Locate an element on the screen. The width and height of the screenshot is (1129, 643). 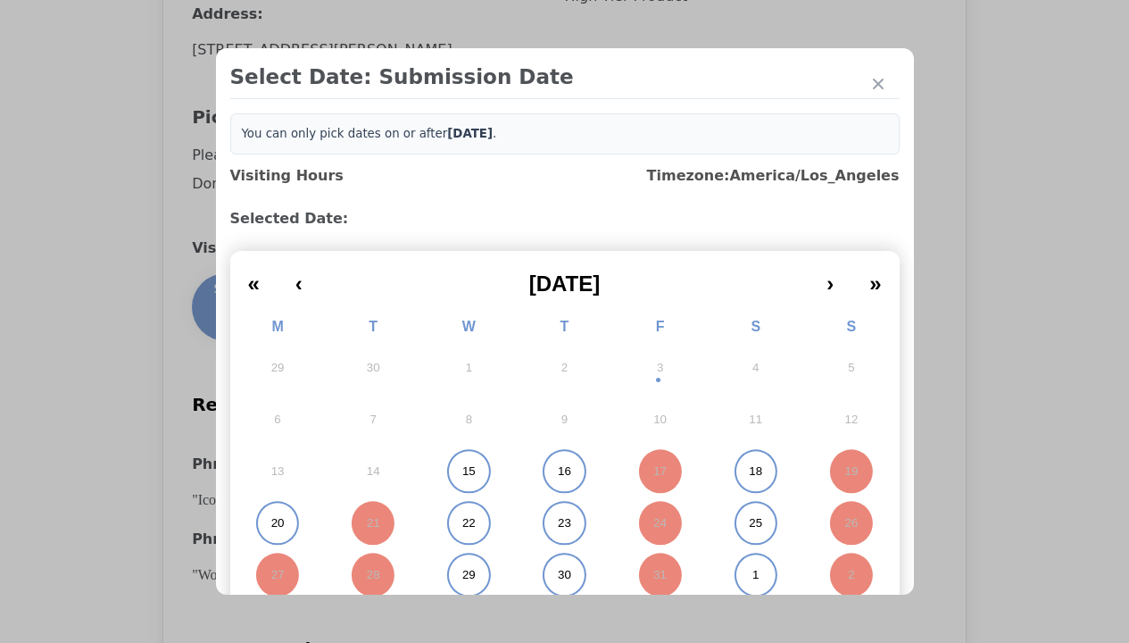
abbr: October 3, 2025 is located at coordinates (660, 368).